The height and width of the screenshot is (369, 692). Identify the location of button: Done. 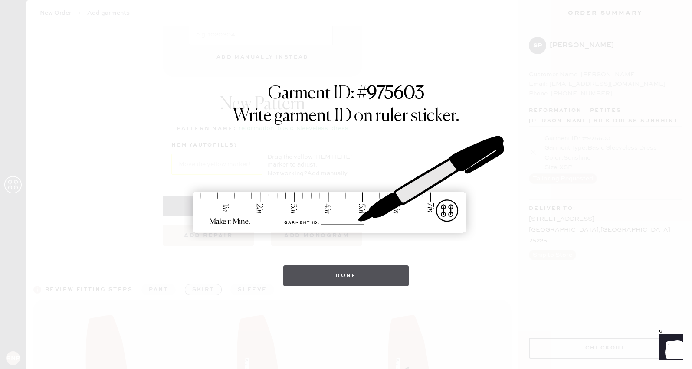
(346, 276).